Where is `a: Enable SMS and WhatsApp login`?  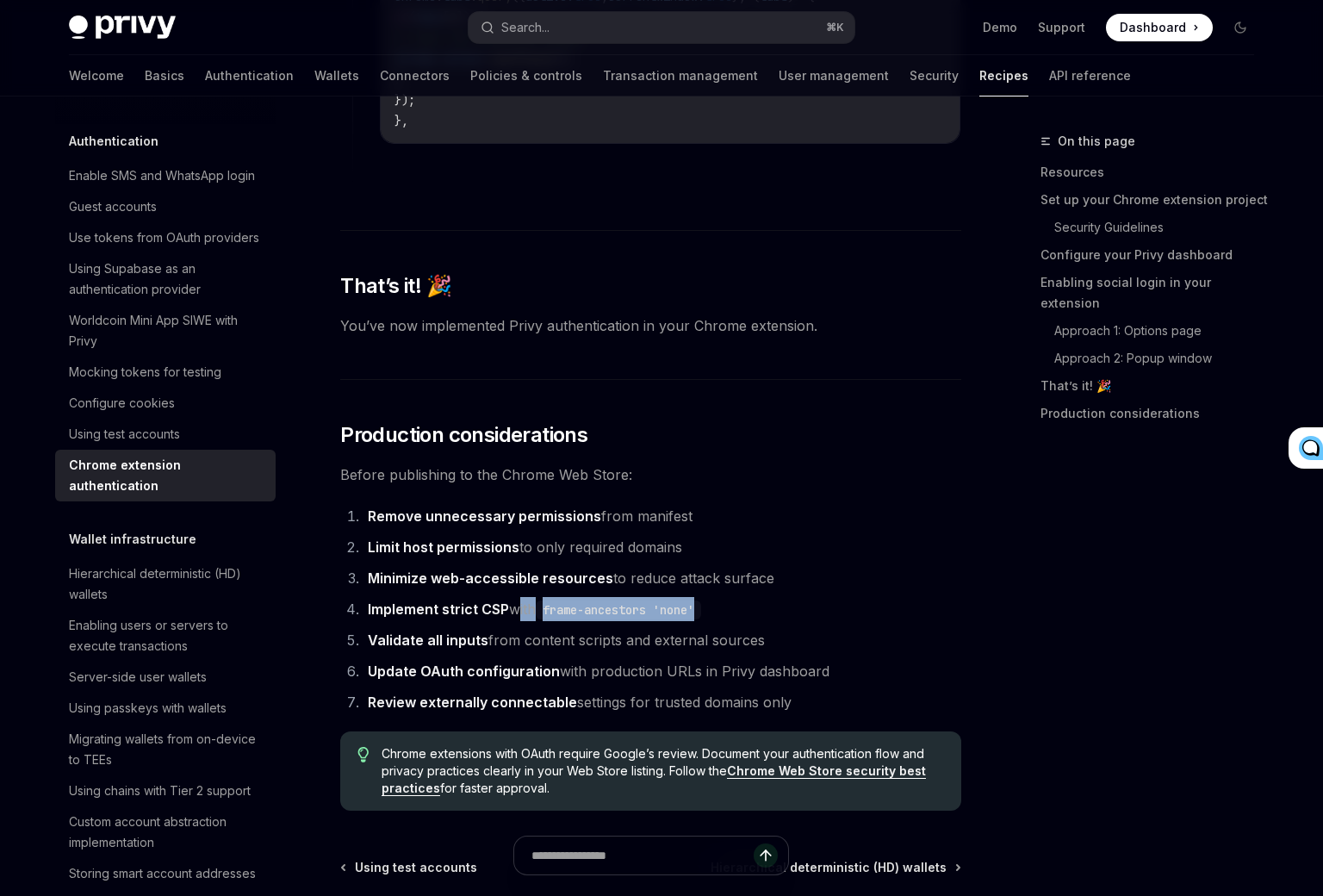 a: Enable SMS and WhatsApp login is located at coordinates (166, 176).